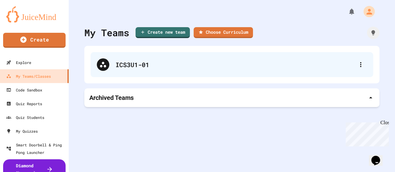 The image size is (395, 172). Describe the element at coordinates (373, 33) in the screenshot. I see `div: How it works` at that location.